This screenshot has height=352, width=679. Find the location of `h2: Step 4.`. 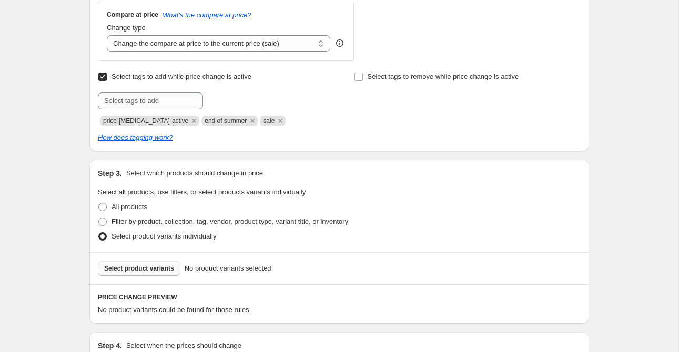

h2: Step 4. is located at coordinates (110, 346).